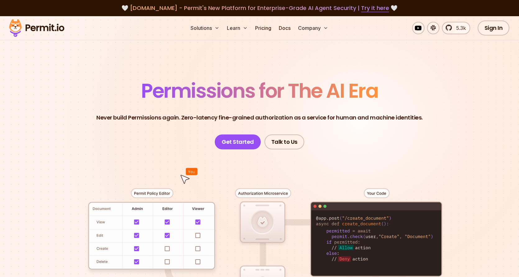  I want to click on span: 5.3k, so click(459, 28).